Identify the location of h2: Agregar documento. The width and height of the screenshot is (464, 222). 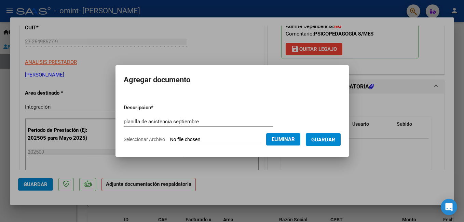
(232, 80).